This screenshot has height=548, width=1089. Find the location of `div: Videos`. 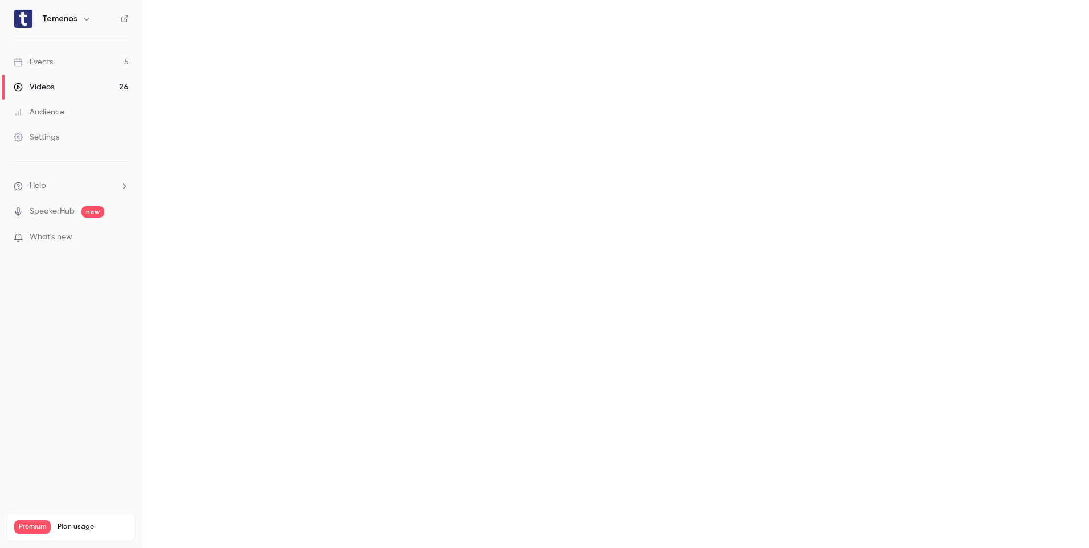

div: Videos is located at coordinates (34, 87).